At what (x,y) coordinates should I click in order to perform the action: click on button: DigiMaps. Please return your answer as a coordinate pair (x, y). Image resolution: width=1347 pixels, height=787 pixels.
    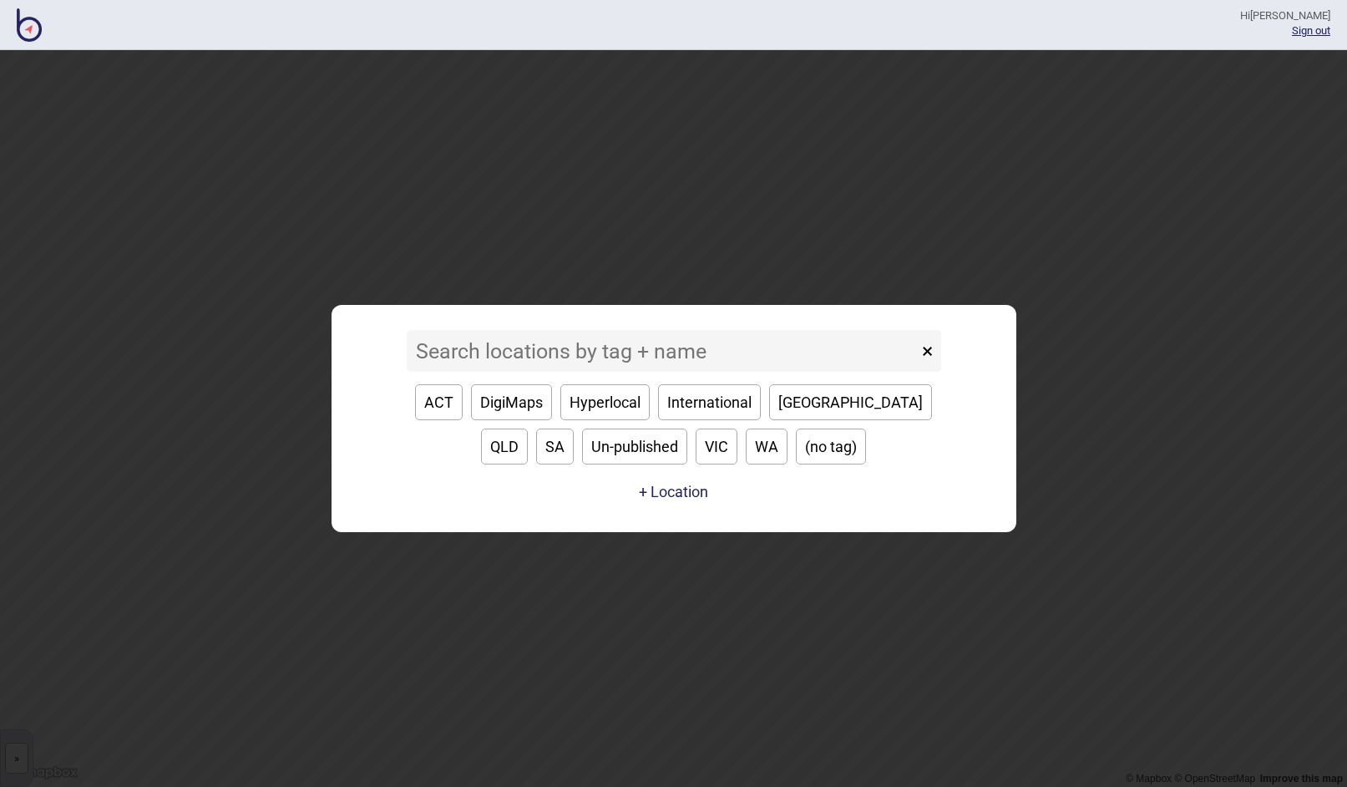
    Looking at the image, I should click on (511, 402).